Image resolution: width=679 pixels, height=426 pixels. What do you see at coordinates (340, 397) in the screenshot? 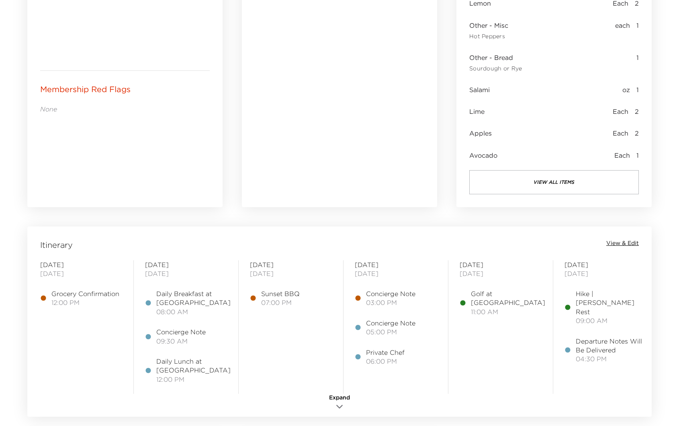
I see `span: Expand` at bounding box center [340, 397].